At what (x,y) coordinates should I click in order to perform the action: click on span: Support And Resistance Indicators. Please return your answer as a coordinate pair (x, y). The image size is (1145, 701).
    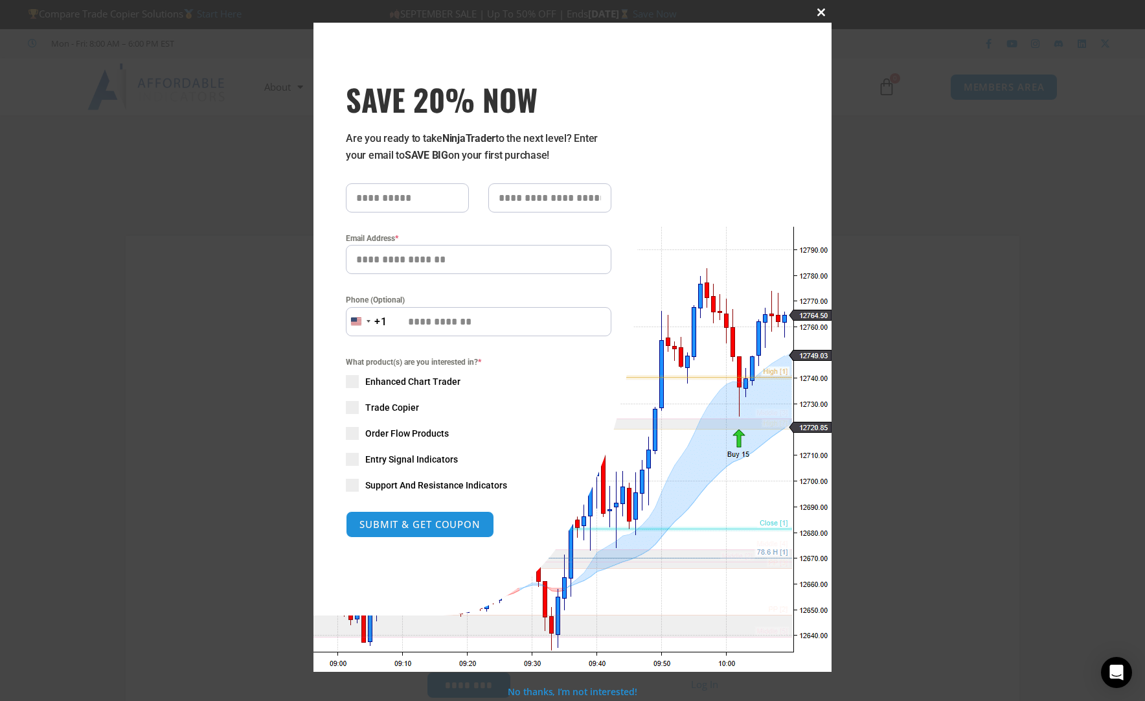
    Looking at the image, I should click on (436, 485).